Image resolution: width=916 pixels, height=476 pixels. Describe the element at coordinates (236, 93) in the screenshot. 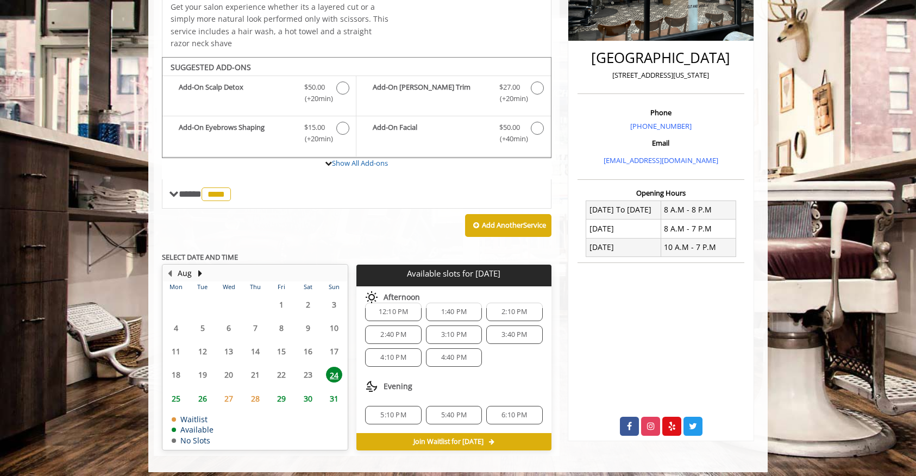

I see `b: Add-On Scalp Detox` at that location.